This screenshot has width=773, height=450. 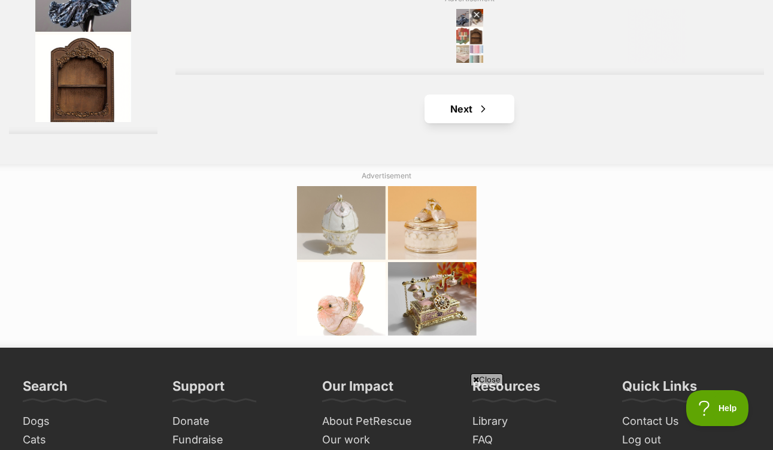 What do you see at coordinates (358, 390) in the screenshot?
I see `h3: Our Impact` at bounding box center [358, 390].